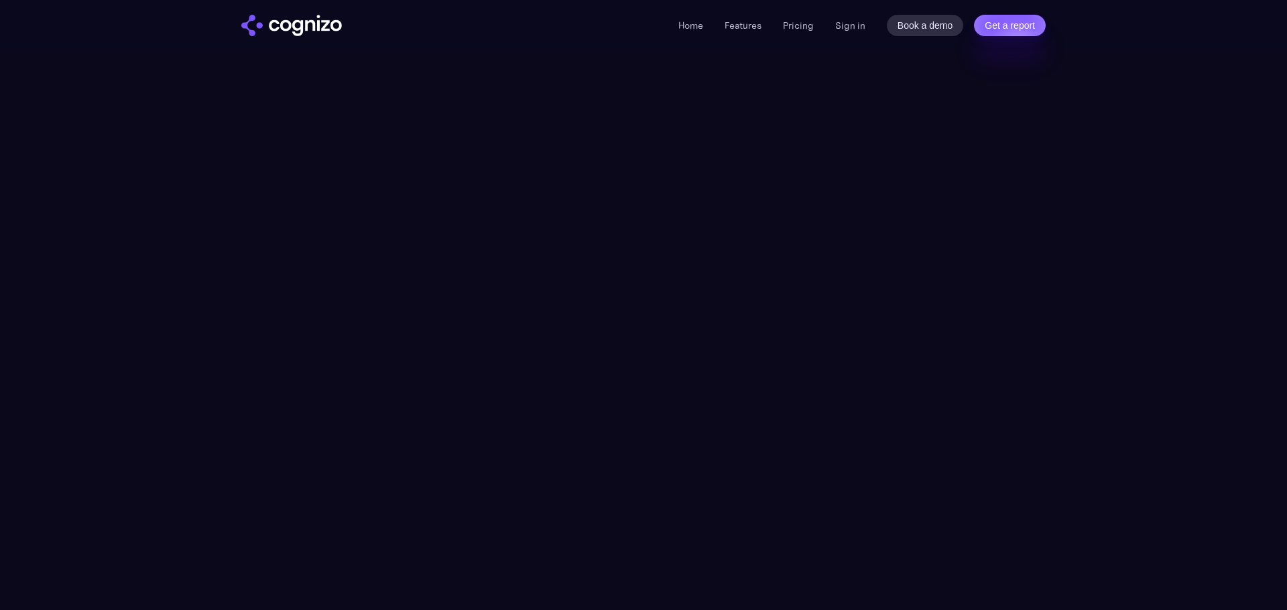  What do you see at coordinates (925, 25) in the screenshot?
I see `a: Book a demo` at bounding box center [925, 25].